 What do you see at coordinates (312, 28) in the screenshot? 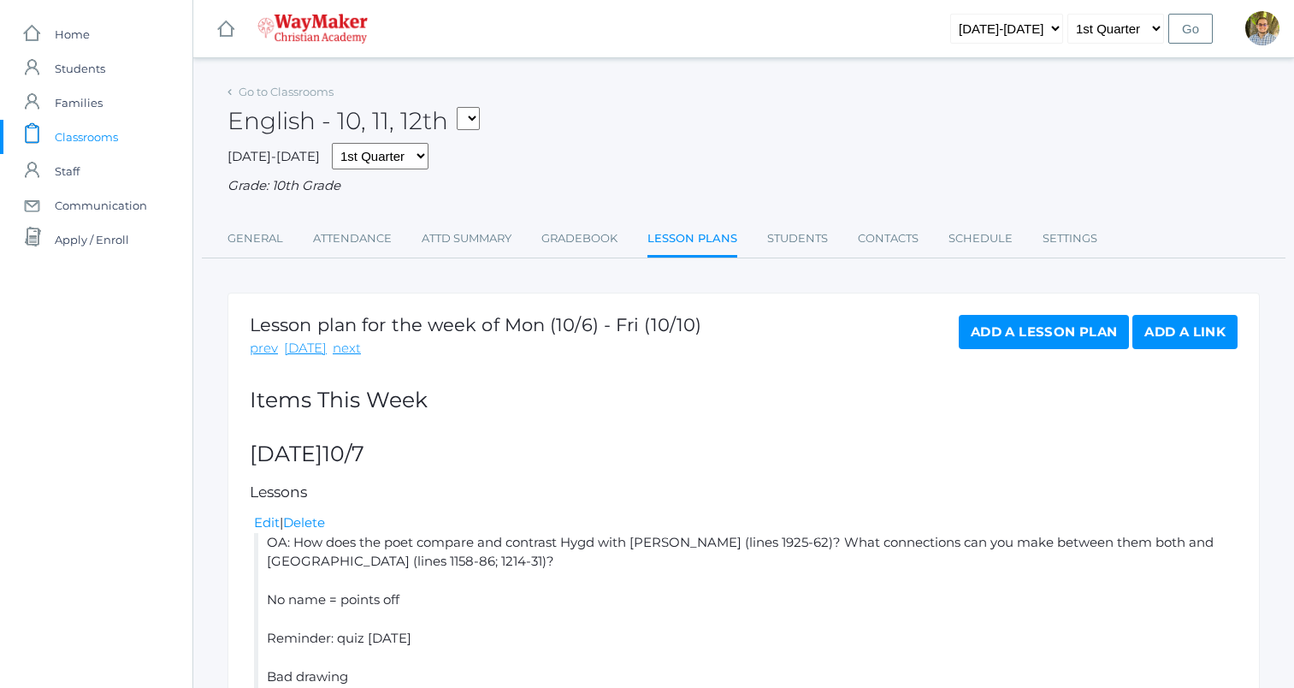
I see `img: 4_waymaker-logo-stack-white.png` at bounding box center [312, 28].